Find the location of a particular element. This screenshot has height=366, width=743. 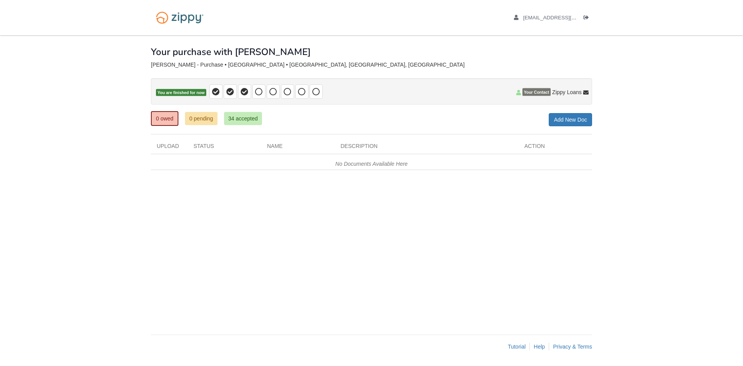

div: Description is located at coordinates (426, 148).